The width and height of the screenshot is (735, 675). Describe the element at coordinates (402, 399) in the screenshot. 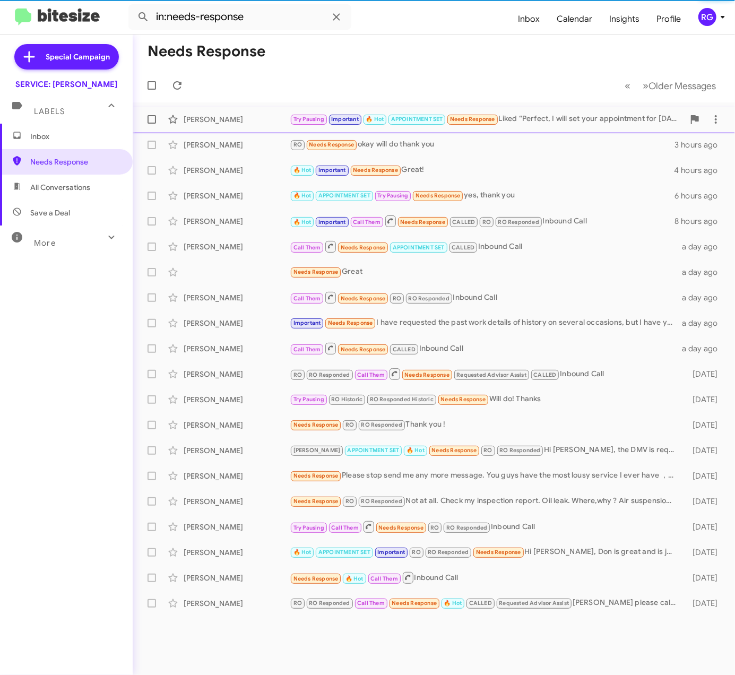

I see `span: RO Responded Historic` at that location.